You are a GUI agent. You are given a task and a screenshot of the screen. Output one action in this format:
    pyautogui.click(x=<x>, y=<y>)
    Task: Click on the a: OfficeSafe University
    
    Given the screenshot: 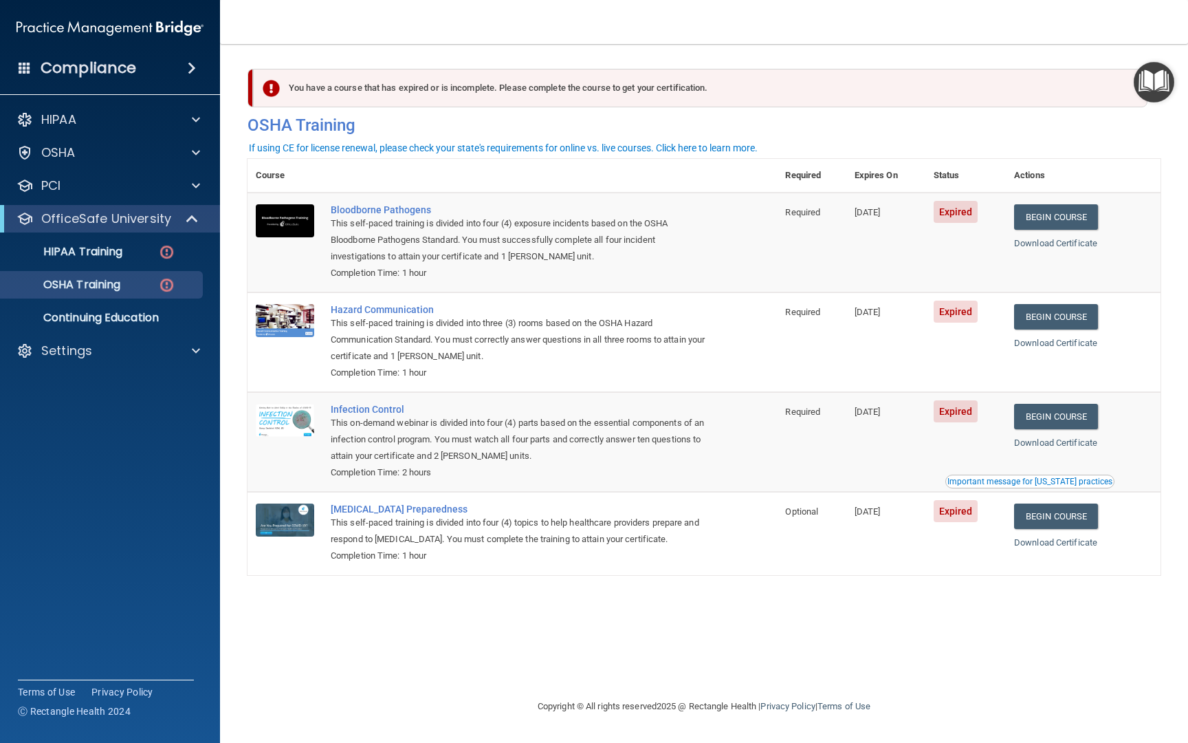 What is the action you would take?
    pyautogui.click(x=108, y=219)
    